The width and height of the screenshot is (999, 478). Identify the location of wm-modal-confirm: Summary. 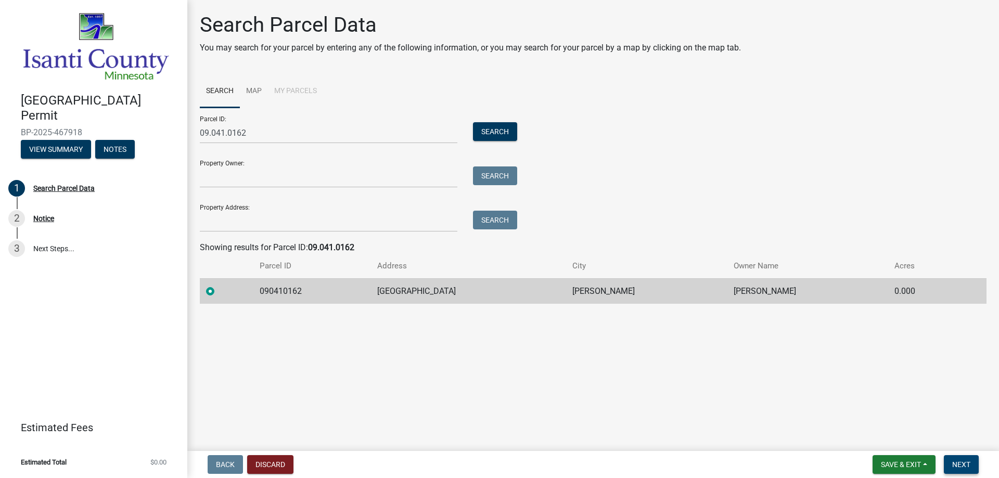
(56, 150).